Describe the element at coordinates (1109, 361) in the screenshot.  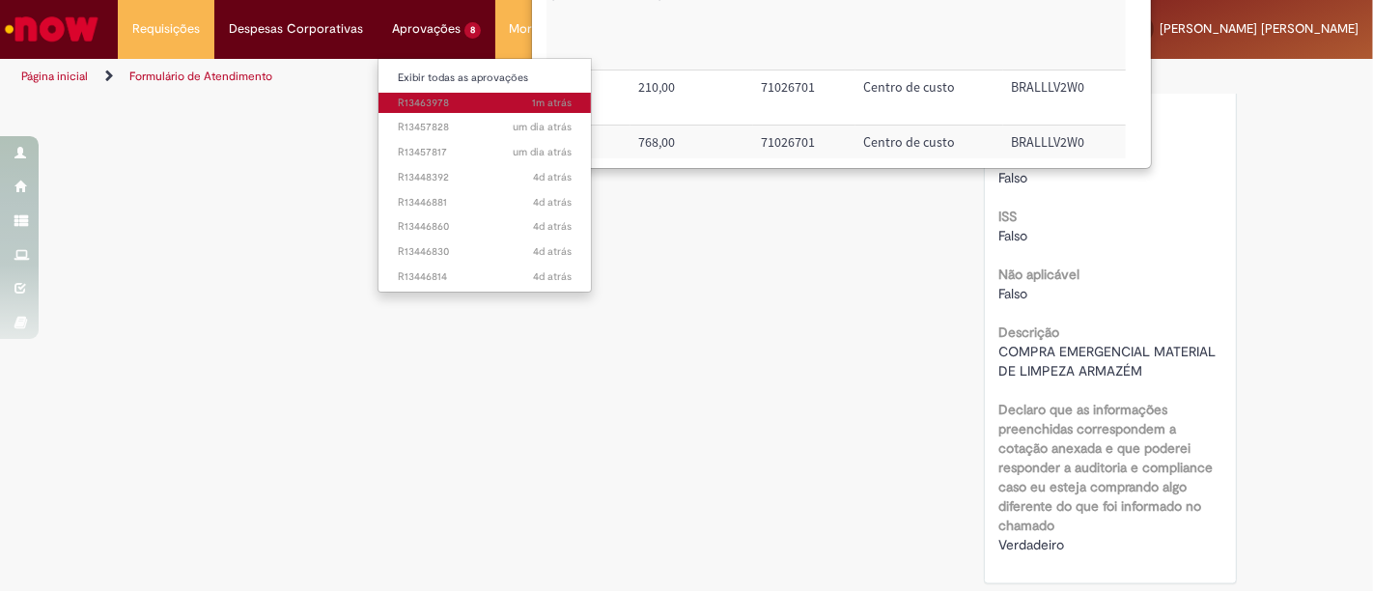
I see `span: COMPRA EMERGENCIAL MATERIAL DE LIMPEZA ARMAZÉM` at that location.